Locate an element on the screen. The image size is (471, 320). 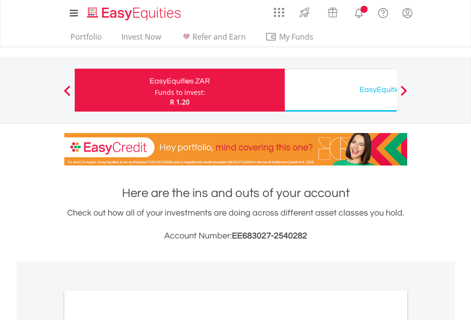
a: Notifications is located at coordinates (359, 12).